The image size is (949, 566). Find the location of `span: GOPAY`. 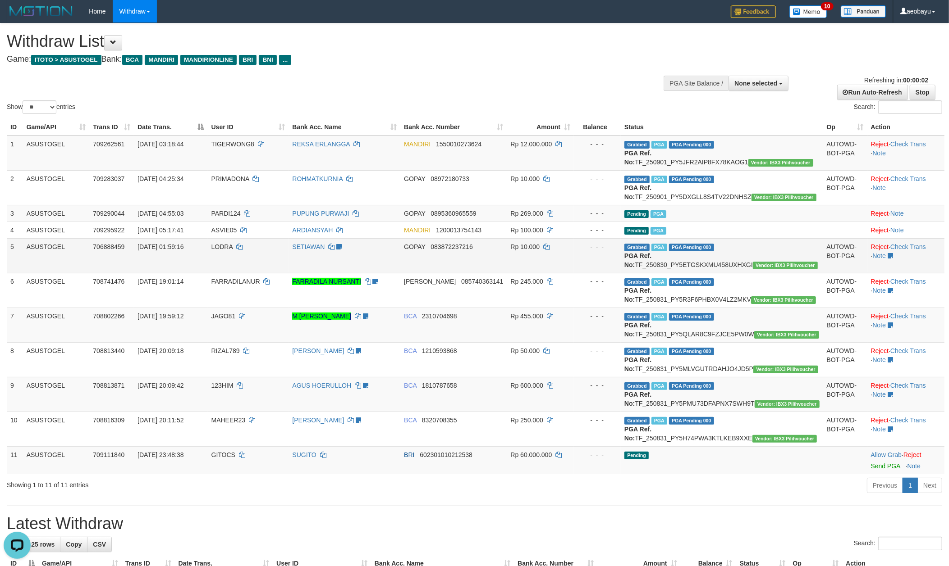

span: GOPAY is located at coordinates (414, 214).